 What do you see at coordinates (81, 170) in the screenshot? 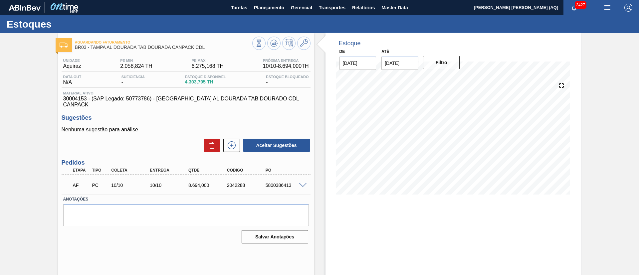
I see `div: Etapa` at bounding box center [81, 170].